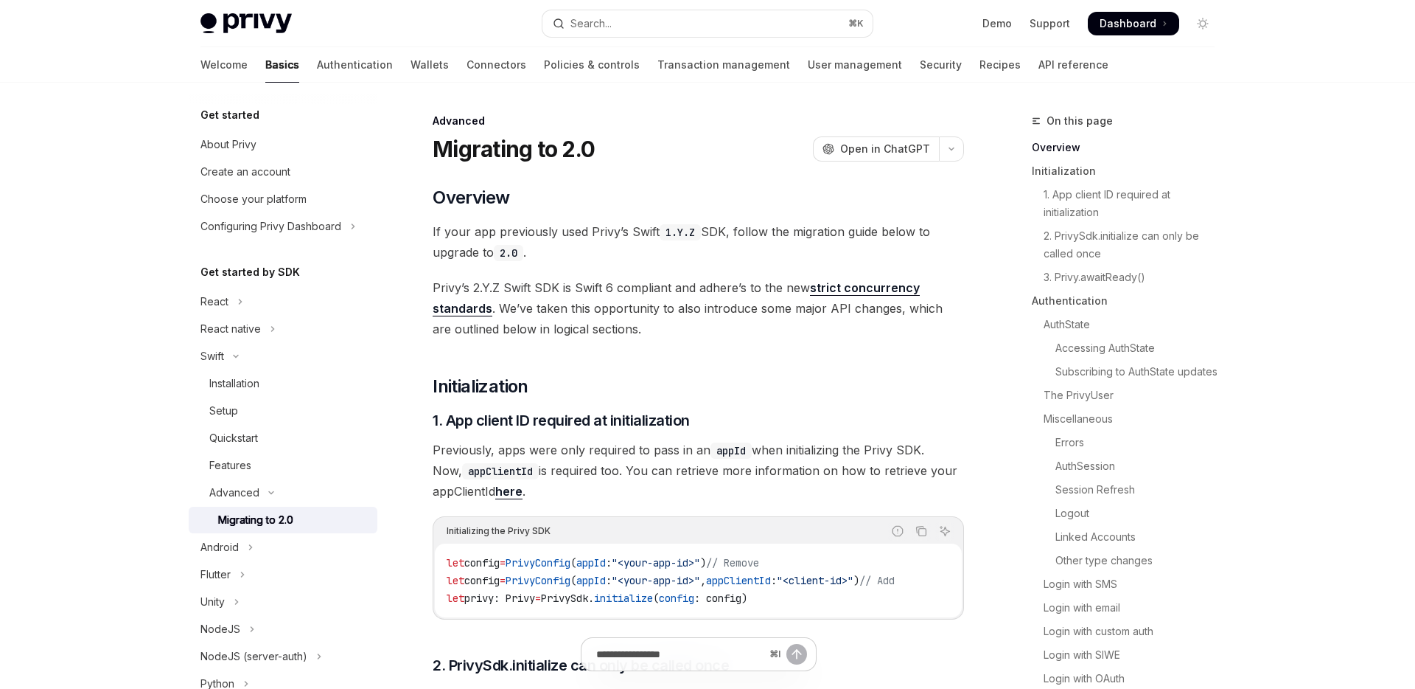 The image size is (1415, 689). Describe the element at coordinates (254, 656) in the screenshot. I see `div: NodeJS (server-auth)` at that location.